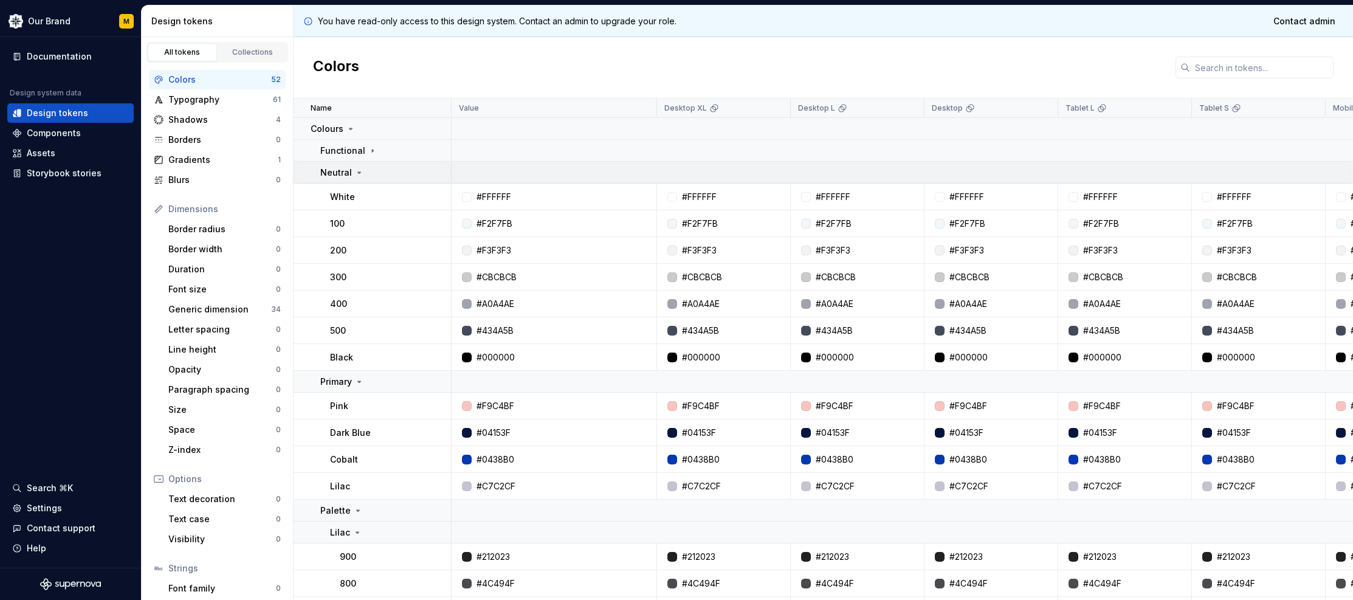  What do you see at coordinates (224, 249) in the screenshot?
I see `a: Border width0` at bounding box center [224, 249].